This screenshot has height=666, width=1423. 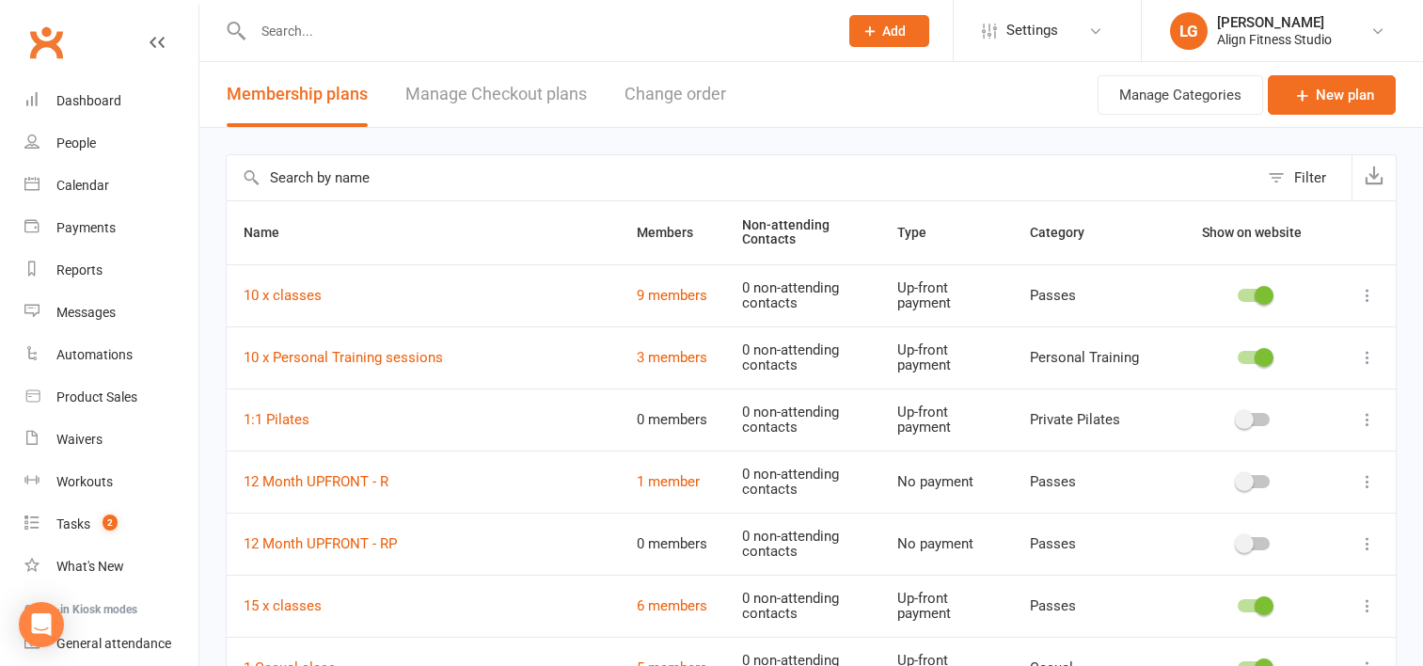 What do you see at coordinates (83, 185) in the screenshot?
I see `div: Calendar` at bounding box center [83, 185].